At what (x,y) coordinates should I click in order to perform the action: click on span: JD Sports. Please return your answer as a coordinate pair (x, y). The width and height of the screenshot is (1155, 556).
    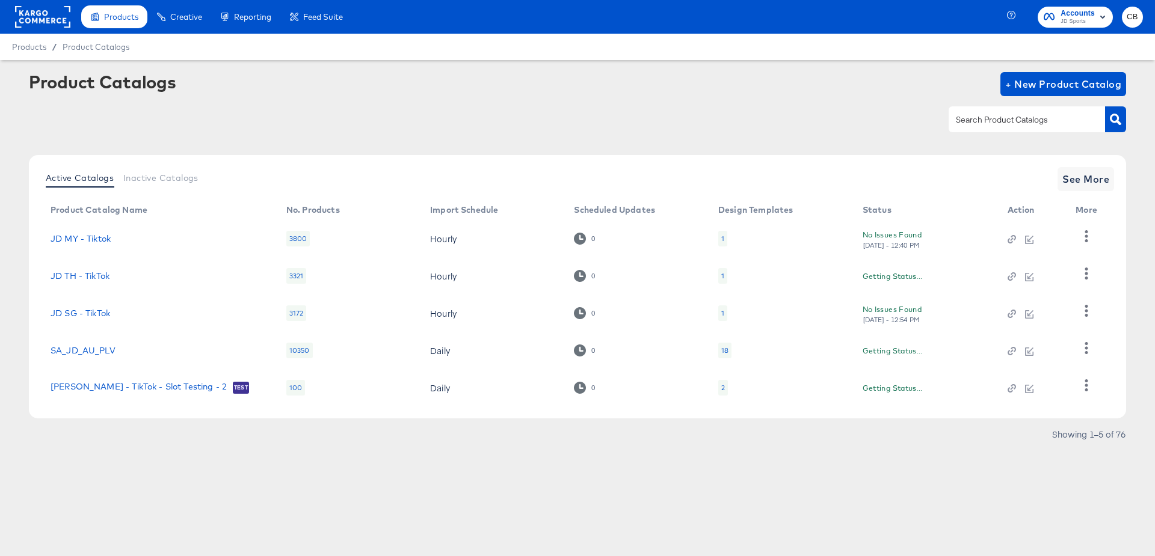
    Looking at the image, I should click on (1077, 22).